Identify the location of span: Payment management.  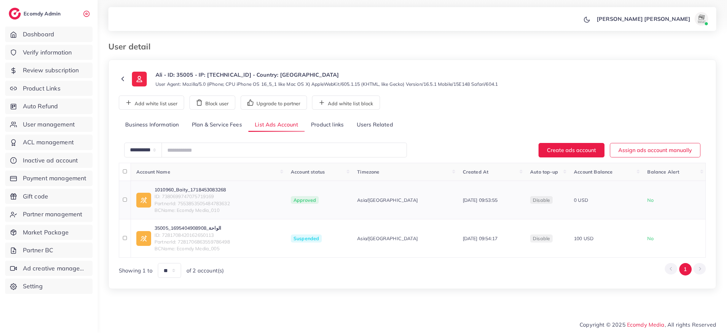
(55, 178).